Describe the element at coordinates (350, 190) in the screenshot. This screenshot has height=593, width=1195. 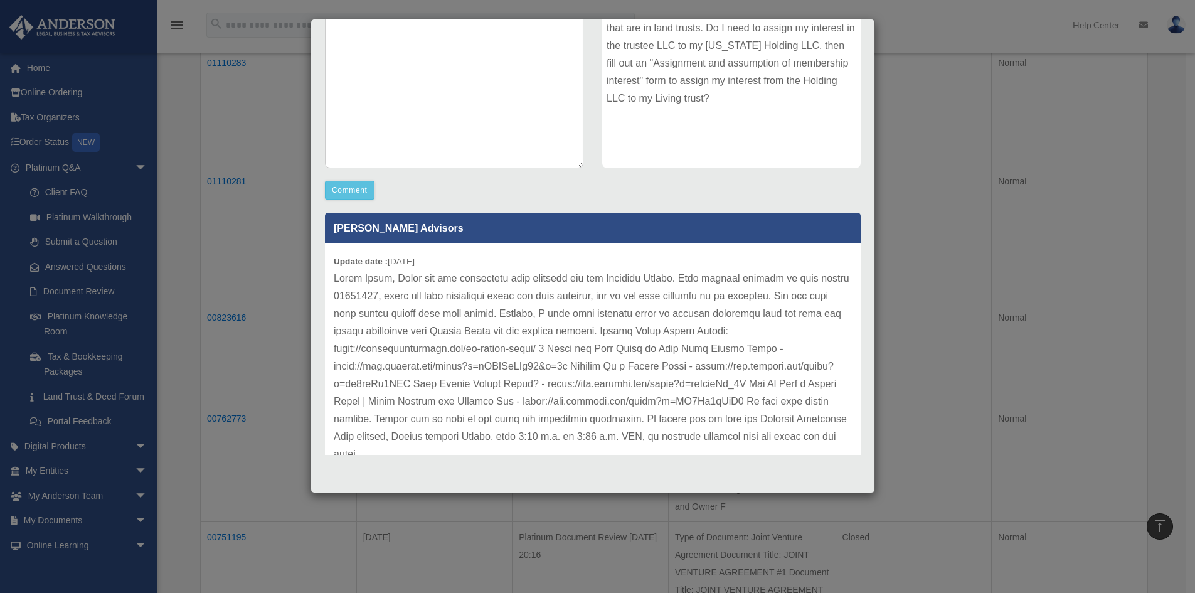
I see `button: Comment` at that location.